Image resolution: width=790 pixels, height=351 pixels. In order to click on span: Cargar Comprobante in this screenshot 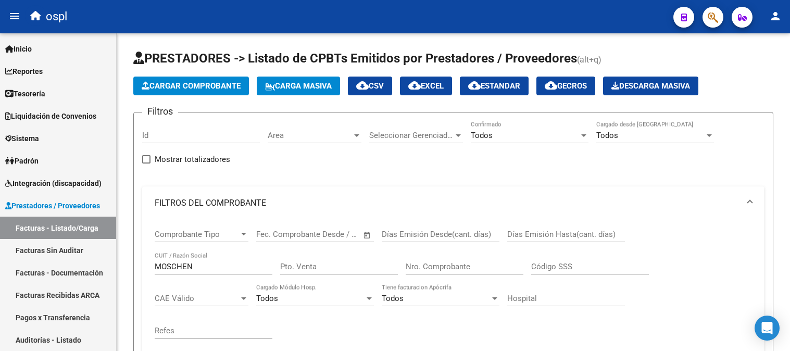, I will do `click(191, 86)`.